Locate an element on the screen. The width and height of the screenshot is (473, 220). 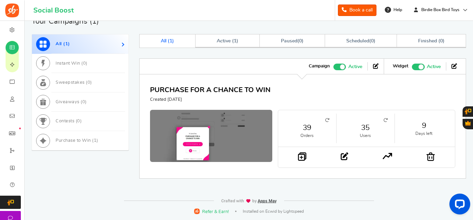
em: New is located at coordinates (20, 128).